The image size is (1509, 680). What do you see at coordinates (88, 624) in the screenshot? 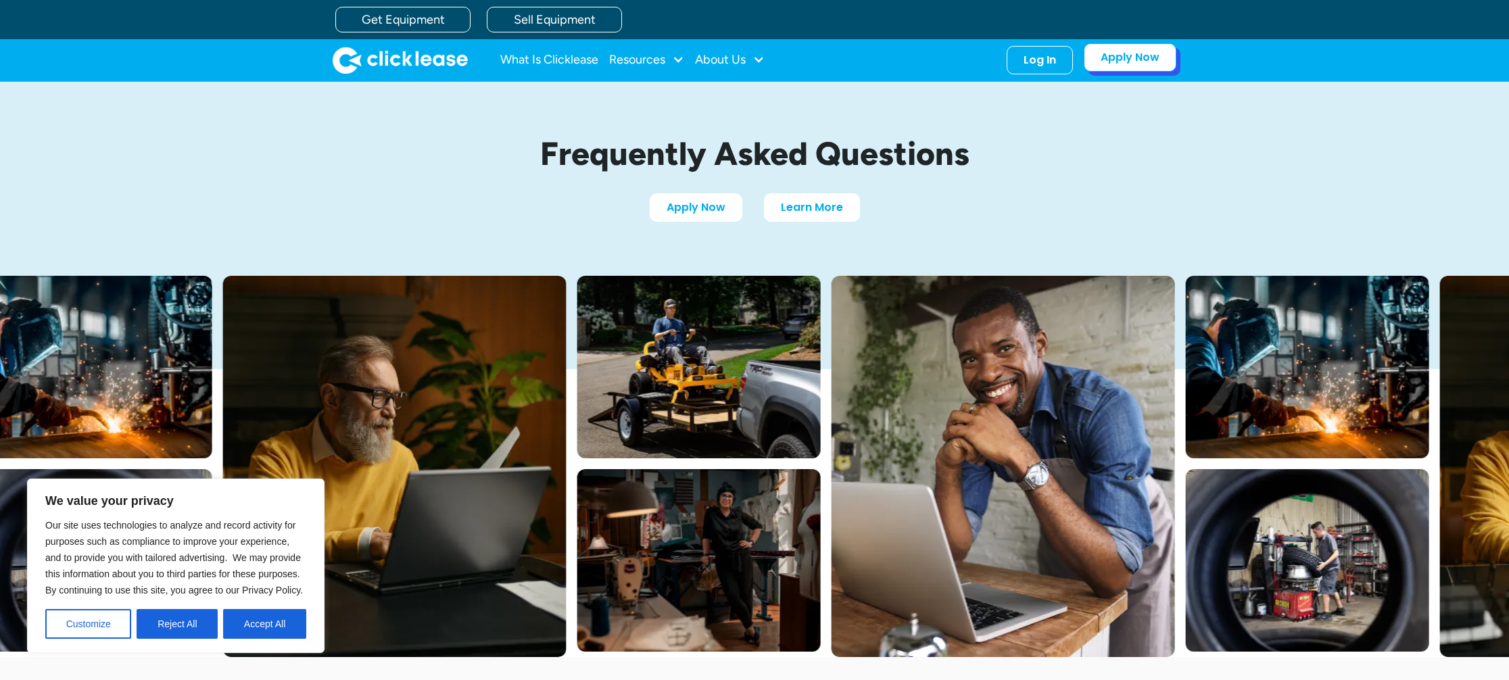
I see `button: Customize` at bounding box center [88, 624].